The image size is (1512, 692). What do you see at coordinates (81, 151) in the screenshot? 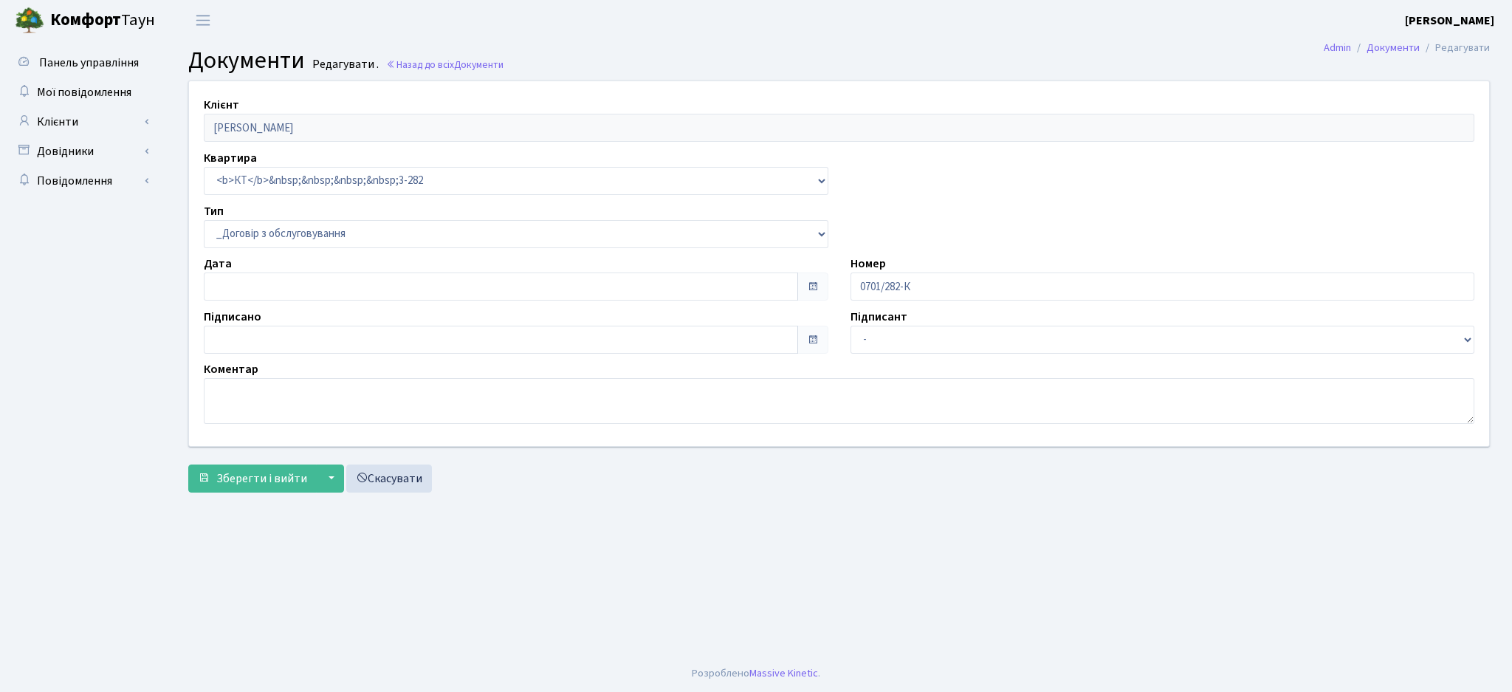
I see `a: Довідники` at bounding box center [81, 151].